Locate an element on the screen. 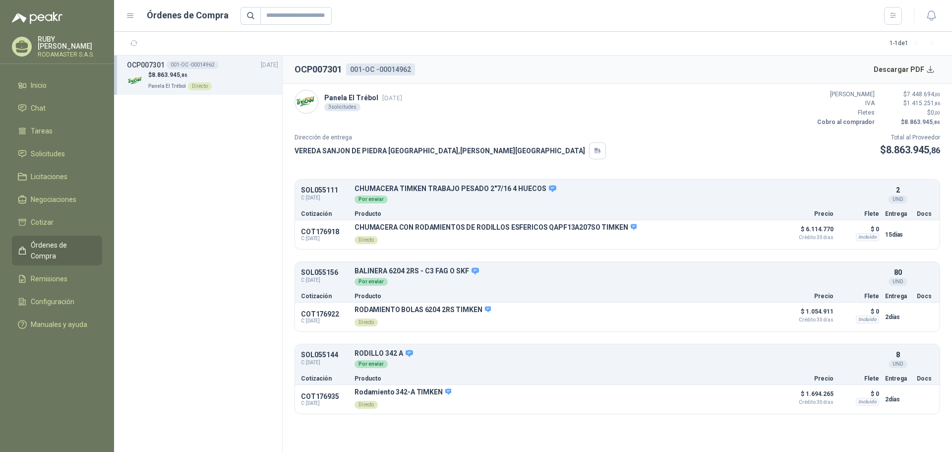  span: Cotizar is located at coordinates (42, 222).